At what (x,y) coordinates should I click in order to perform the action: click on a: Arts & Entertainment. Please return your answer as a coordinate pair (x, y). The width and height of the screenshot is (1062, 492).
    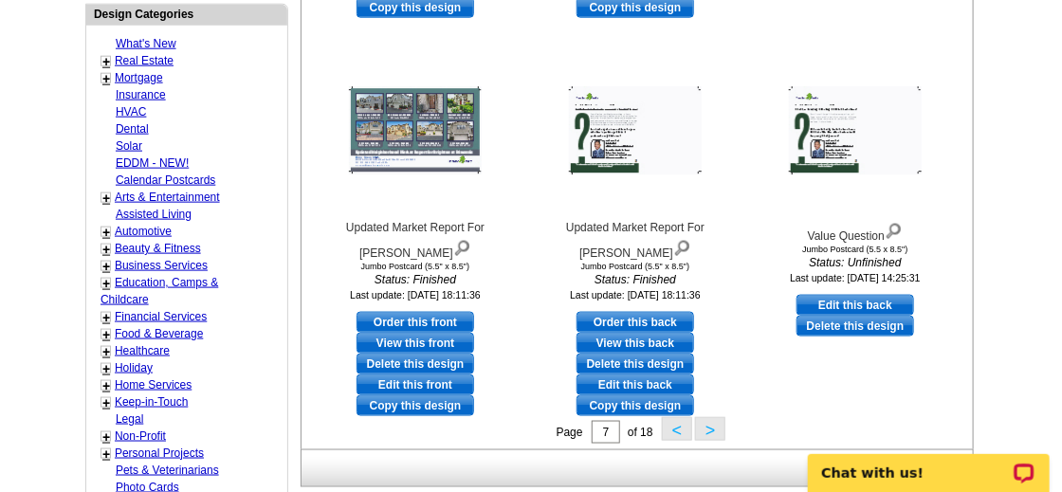
    Looking at the image, I should click on (167, 197).